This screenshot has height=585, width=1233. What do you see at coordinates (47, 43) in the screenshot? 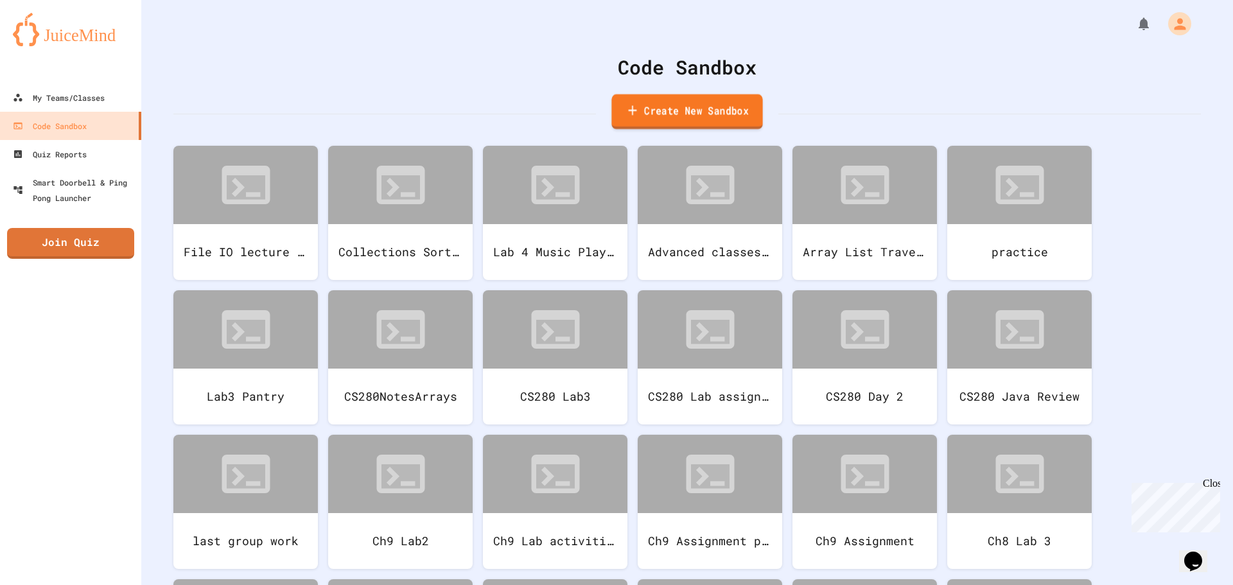
I see `div: Chat with us now!Close` at bounding box center [47, 43].